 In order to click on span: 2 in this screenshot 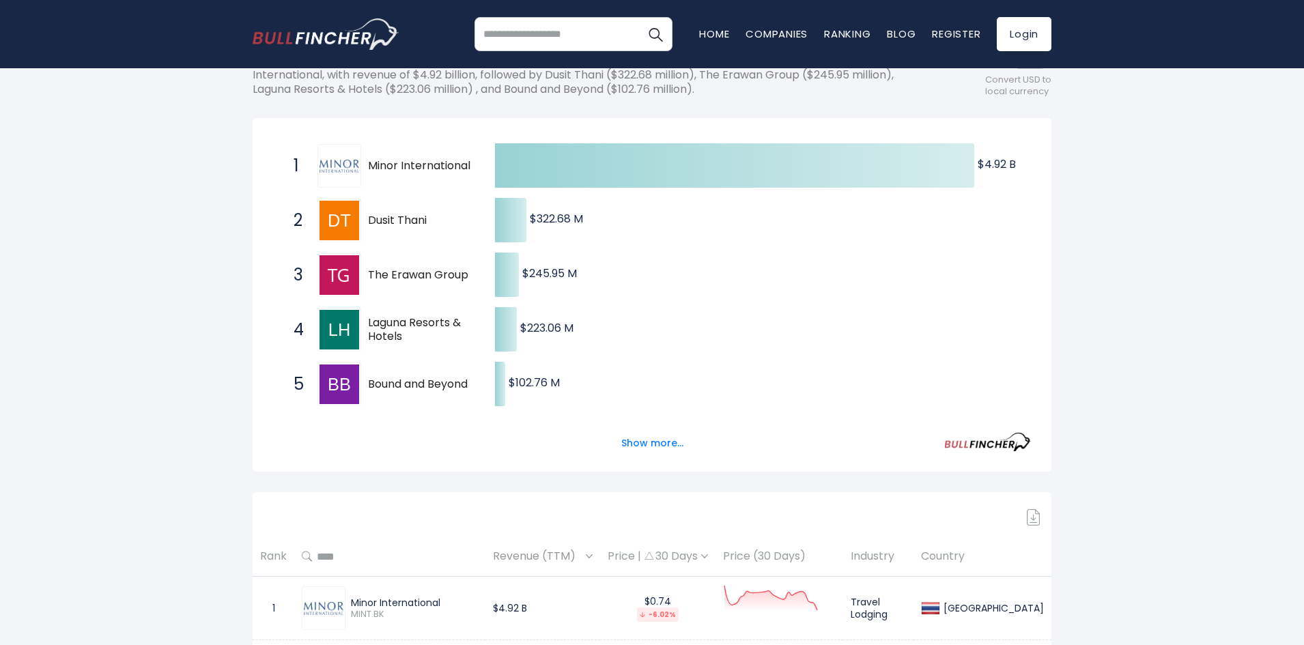, I will do `click(294, 221)`.